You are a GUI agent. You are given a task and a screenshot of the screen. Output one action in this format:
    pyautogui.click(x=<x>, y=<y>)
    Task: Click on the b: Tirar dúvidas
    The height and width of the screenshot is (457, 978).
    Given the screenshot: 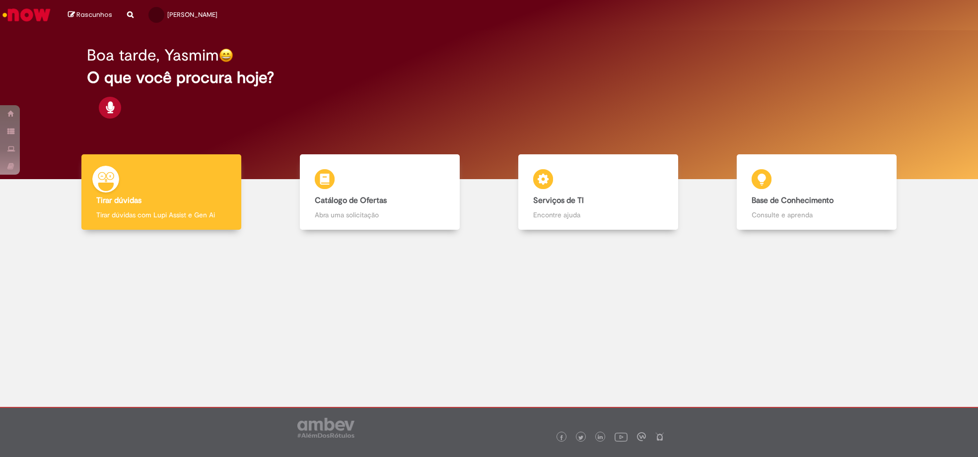 What is the action you would take?
    pyautogui.click(x=119, y=201)
    